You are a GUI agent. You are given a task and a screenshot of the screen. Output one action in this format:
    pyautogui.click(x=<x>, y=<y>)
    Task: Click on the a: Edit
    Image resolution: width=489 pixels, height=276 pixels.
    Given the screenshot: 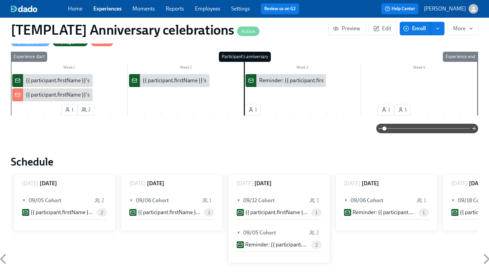 What is the action you would take?
    pyautogui.click(x=383, y=29)
    